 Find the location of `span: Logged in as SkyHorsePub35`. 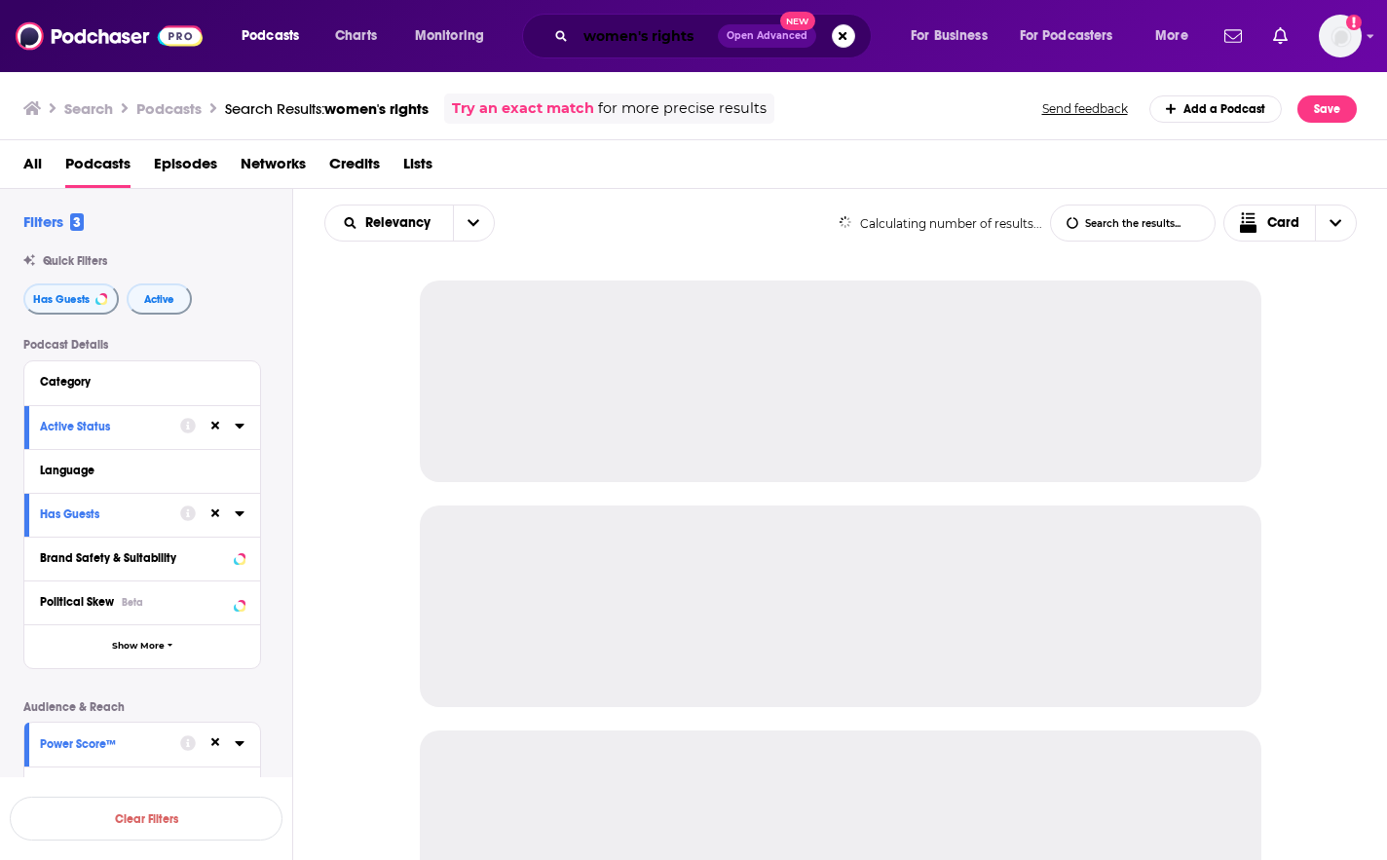

span: Logged in as SkyHorsePub35 is located at coordinates (1340, 36).